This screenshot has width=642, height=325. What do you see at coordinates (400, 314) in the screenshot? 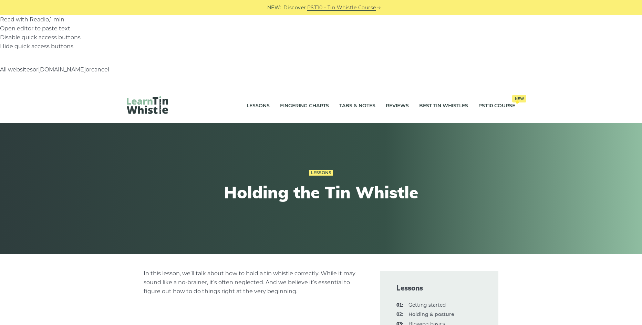
I see `span: 02:` at bounding box center [400, 314].